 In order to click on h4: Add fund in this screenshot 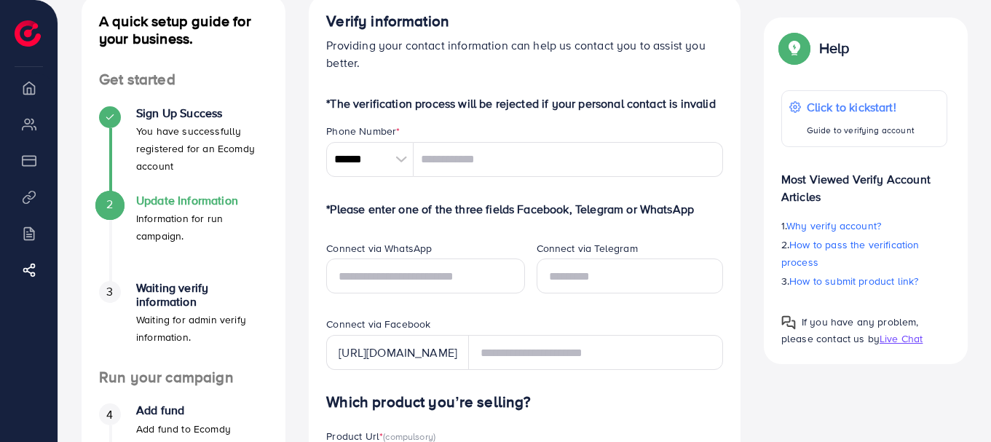, I will do `click(202, 410)`.